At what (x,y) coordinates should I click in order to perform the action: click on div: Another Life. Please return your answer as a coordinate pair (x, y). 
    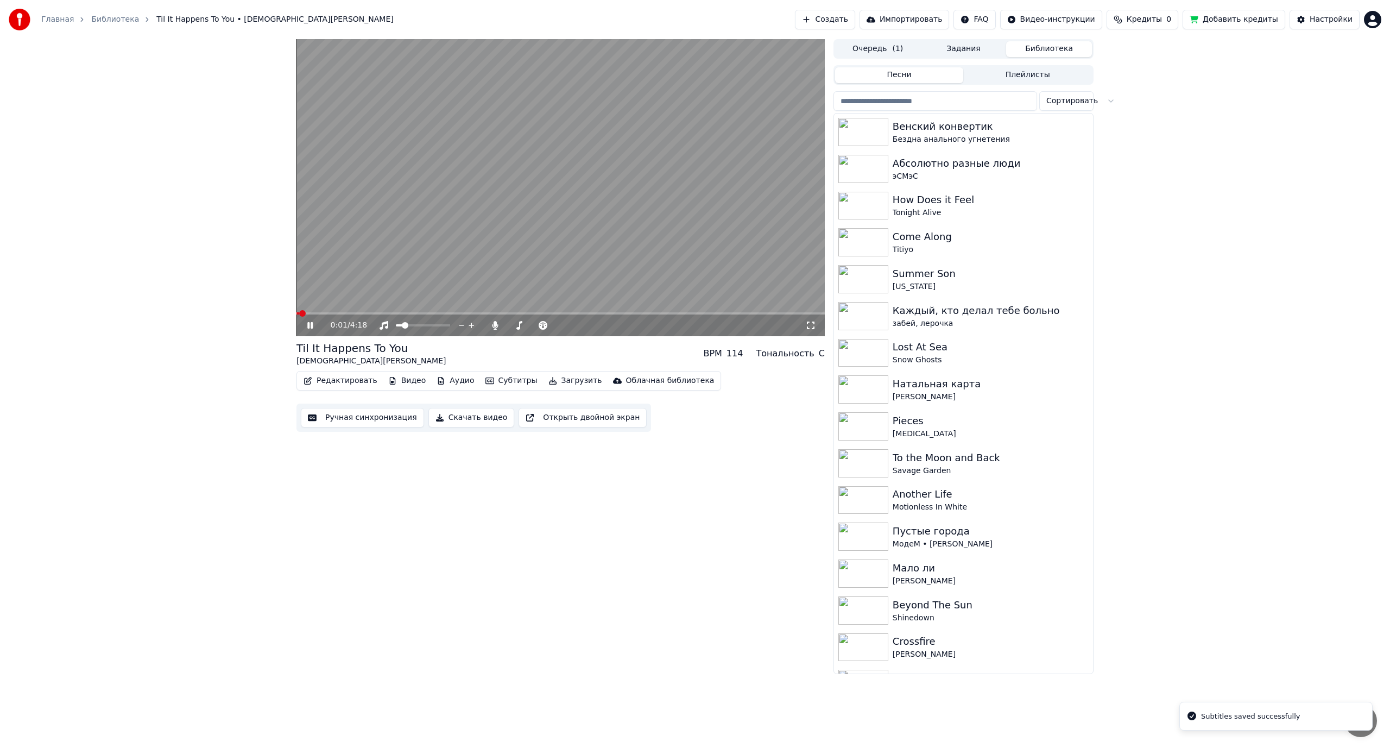
    Looking at the image, I should click on (990, 494).